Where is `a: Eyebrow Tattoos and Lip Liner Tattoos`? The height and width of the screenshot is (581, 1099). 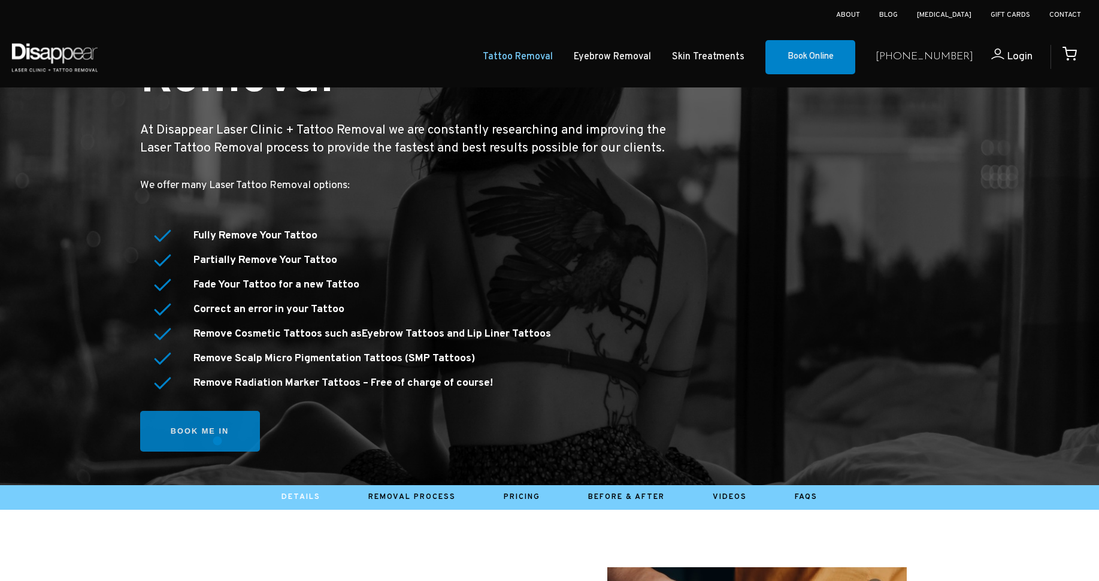 a: Eyebrow Tattoos and Lip Liner Tattoos is located at coordinates (456, 334).